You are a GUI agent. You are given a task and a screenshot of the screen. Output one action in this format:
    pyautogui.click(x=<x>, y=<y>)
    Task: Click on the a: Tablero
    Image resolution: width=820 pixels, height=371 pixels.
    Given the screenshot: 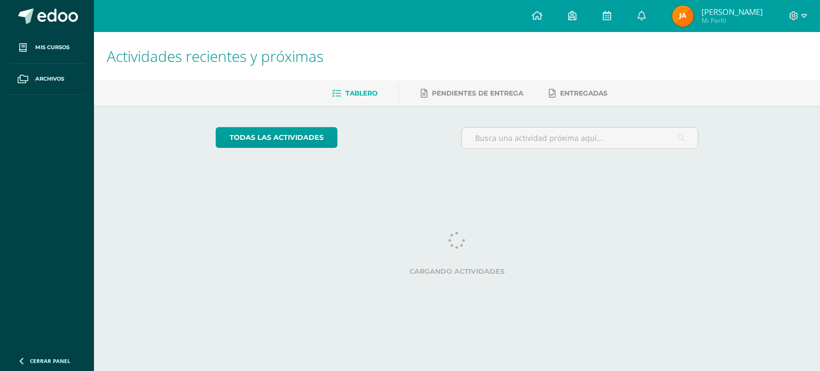 What is the action you would take?
    pyautogui.click(x=355, y=93)
    